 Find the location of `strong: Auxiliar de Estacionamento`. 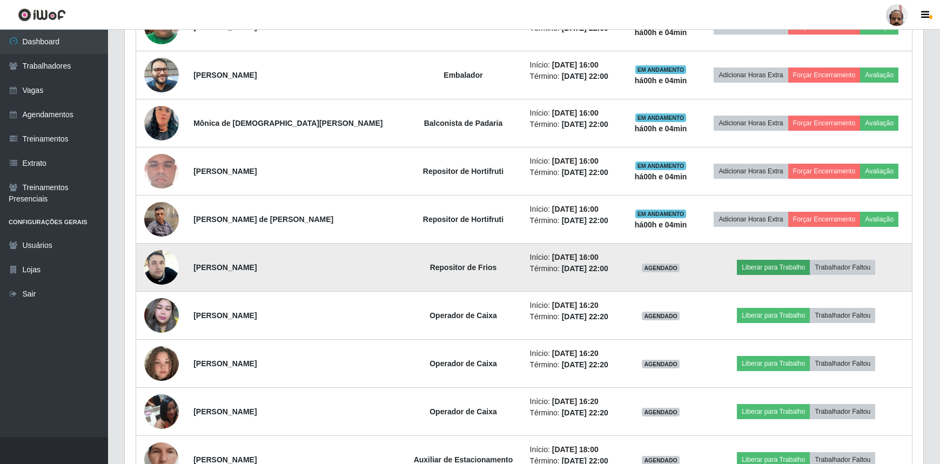

strong: Auxiliar de Estacionamento is located at coordinates (464, 460).